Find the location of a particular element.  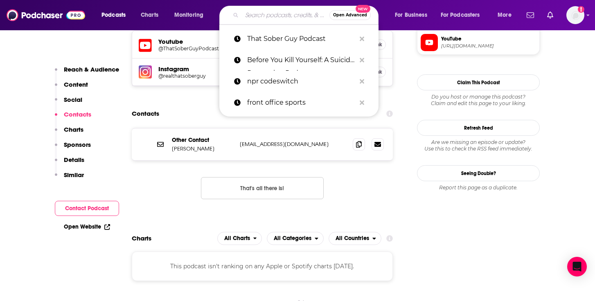

a: Open Website is located at coordinates (87, 227).